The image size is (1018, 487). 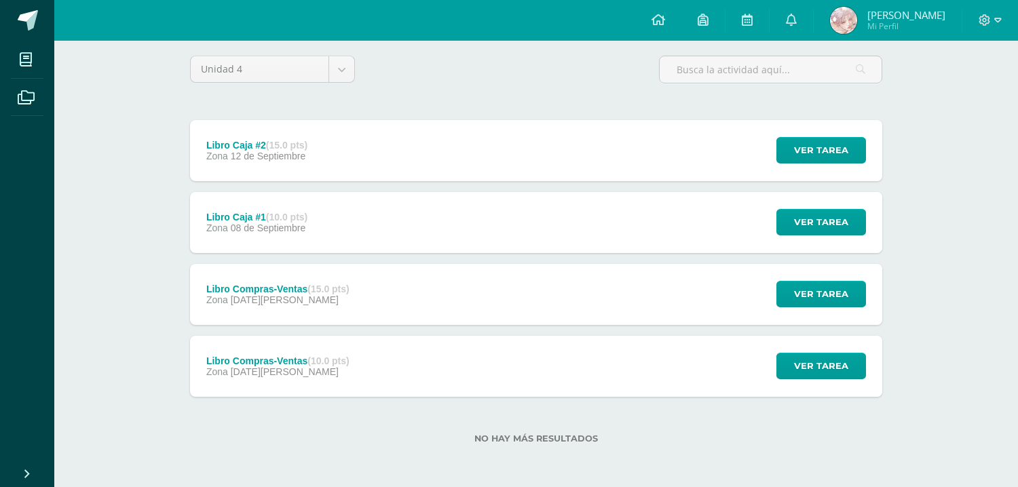 I want to click on span: 12 de Septiembre, so click(x=268, y=156).